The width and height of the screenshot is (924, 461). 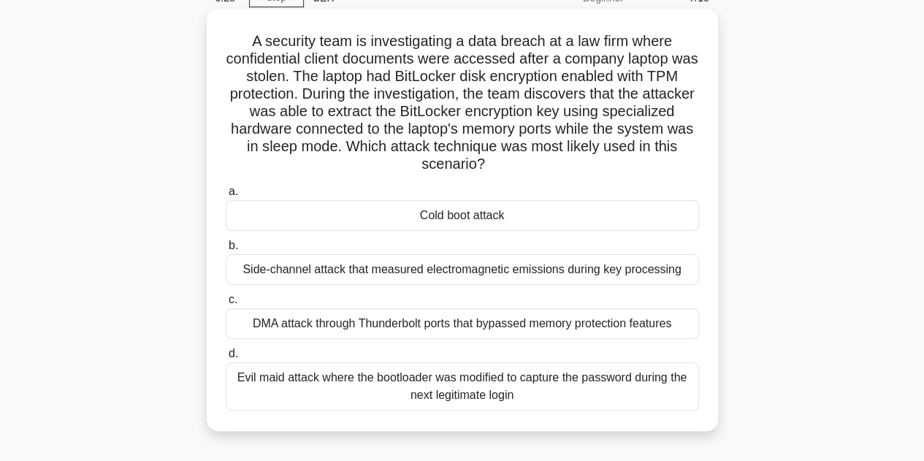 What do you see at coordinates (462, 324) in the screenshot?
I see `div: DMA attack through Thunderbolt ports that bypassed memory protection features` at bounding box center [462, 324].